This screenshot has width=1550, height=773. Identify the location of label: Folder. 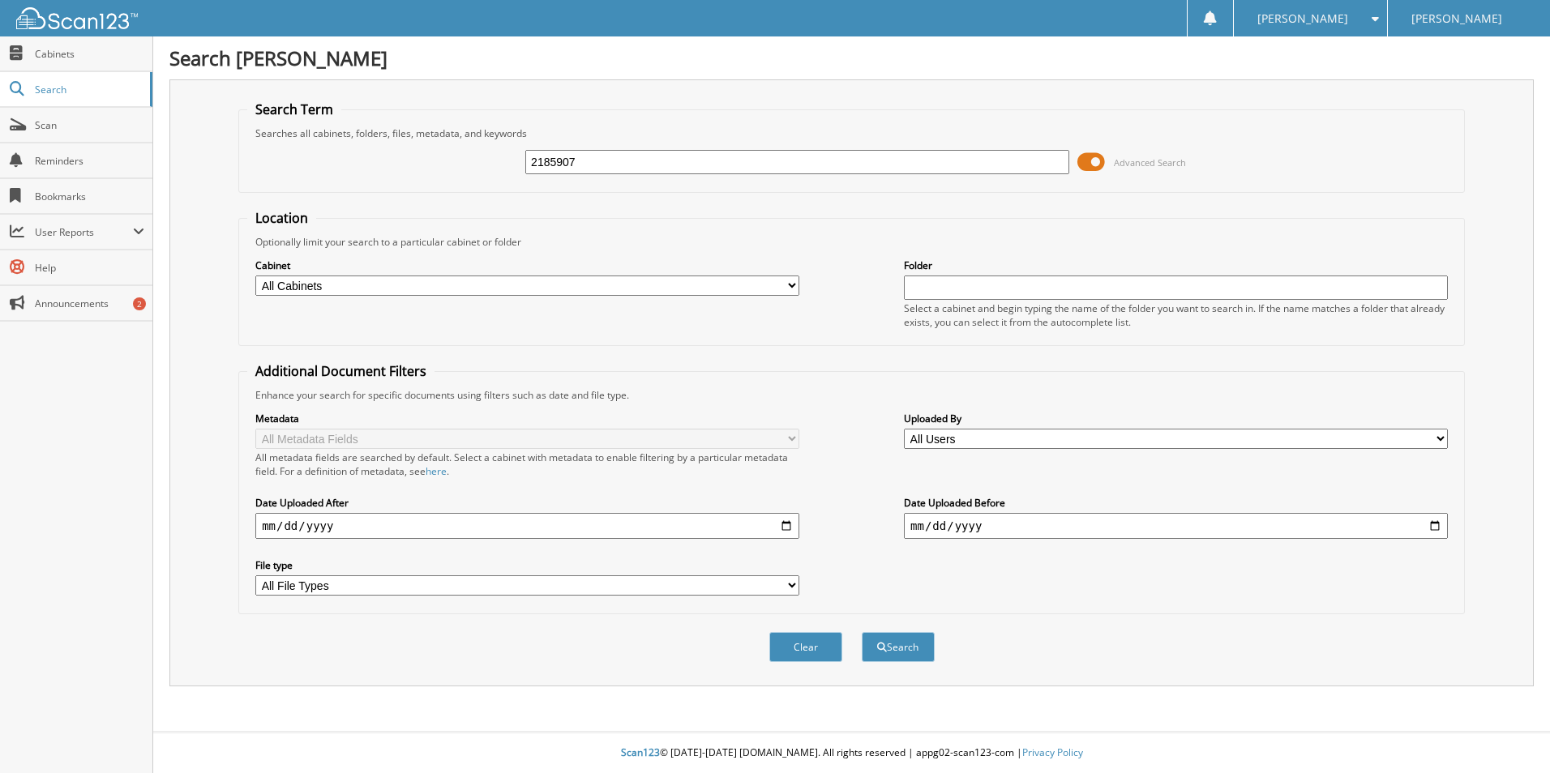
(1176, 265).